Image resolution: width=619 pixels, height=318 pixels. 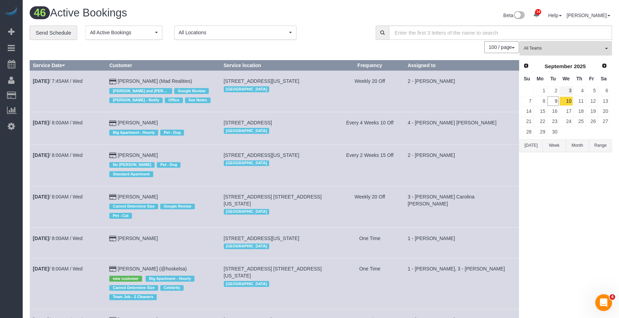 I want to click on th: Assigned to, so click(x=462, y=65).